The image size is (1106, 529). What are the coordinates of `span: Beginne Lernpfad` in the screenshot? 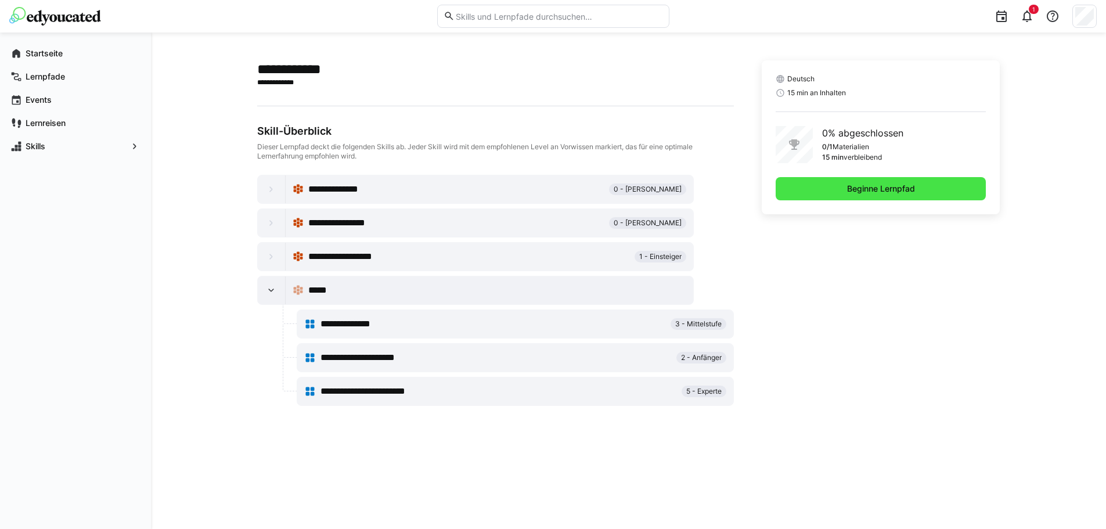 It's located at (881, 189).